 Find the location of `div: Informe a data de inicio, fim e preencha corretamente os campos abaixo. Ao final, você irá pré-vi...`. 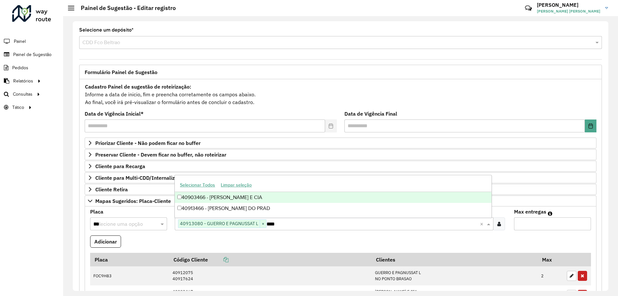

div: Informe a data de inicio, fim e preencha corretamente os campos abaixo. Ao final, você irá pré-vi... is located at coordinates (341, 94).